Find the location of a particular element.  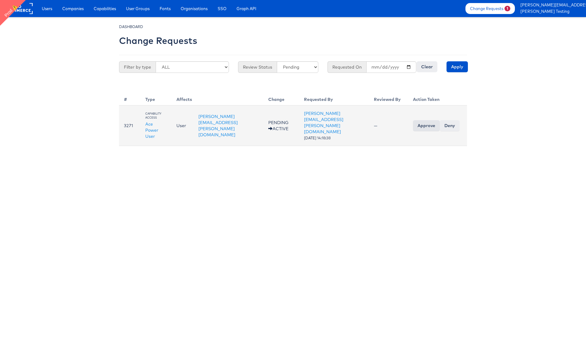

a: Ace Power User is located at coordinates (152, 130).